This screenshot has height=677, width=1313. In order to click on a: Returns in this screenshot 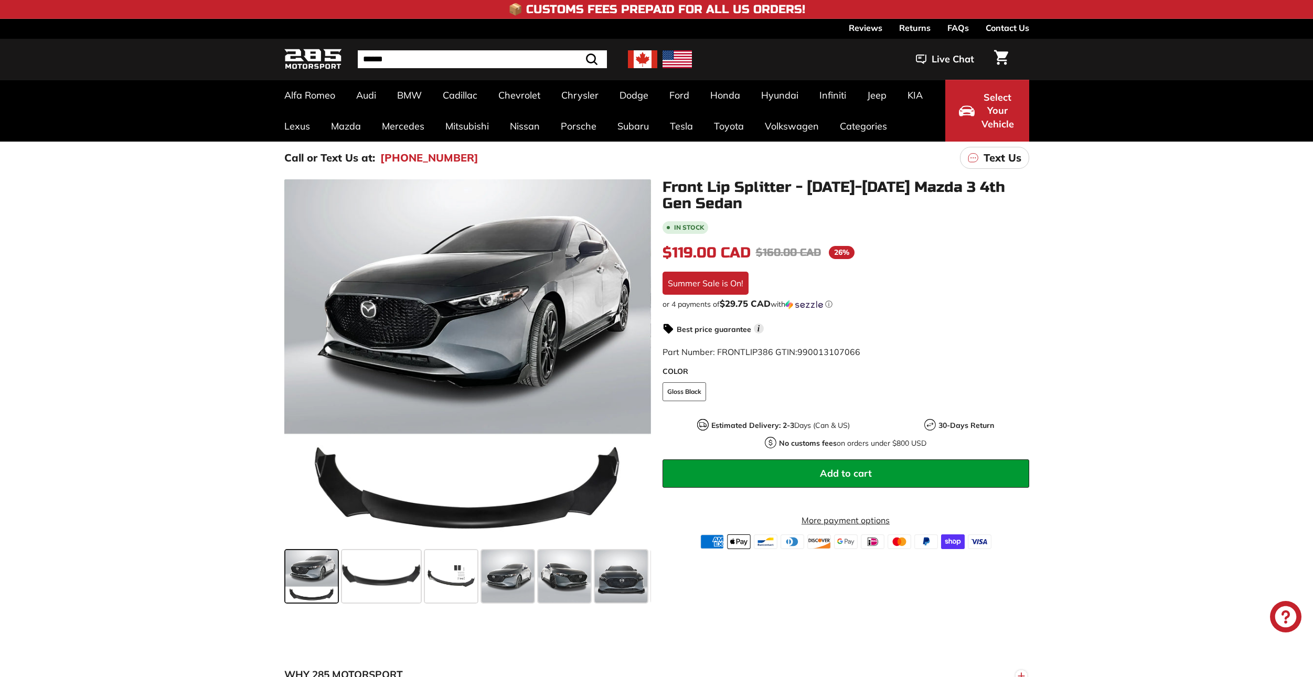, I will do `click(915, 28)`.